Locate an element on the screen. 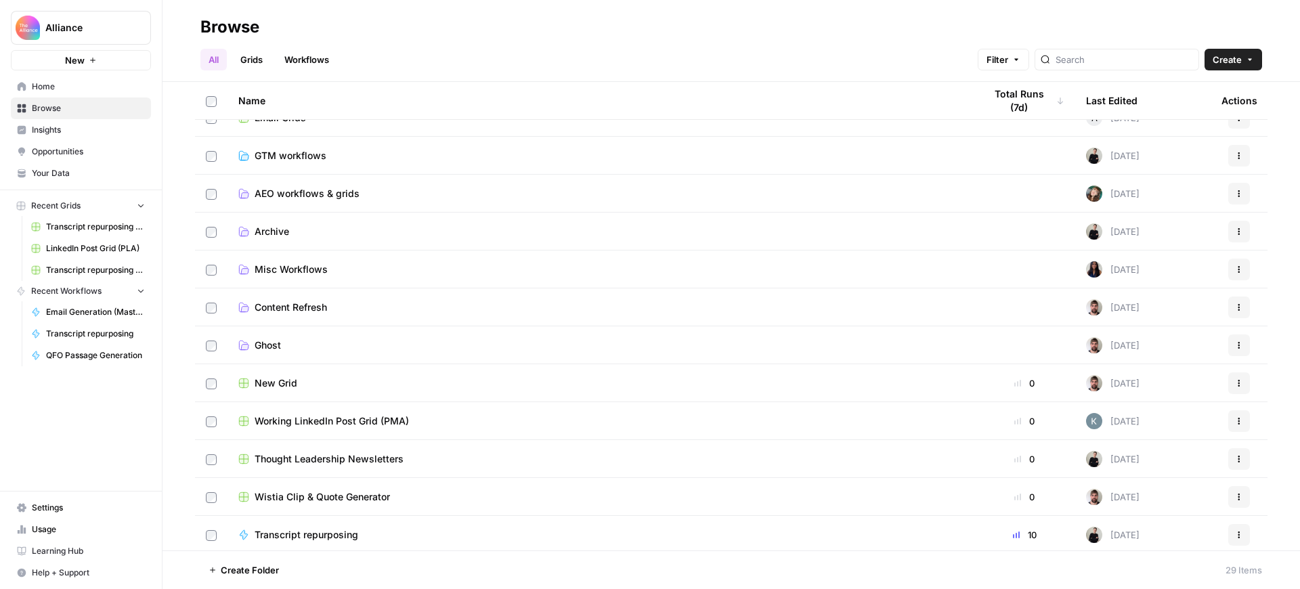 This screenshot has height=589, width=1300. a: Home is located at coordinates (81, 87).